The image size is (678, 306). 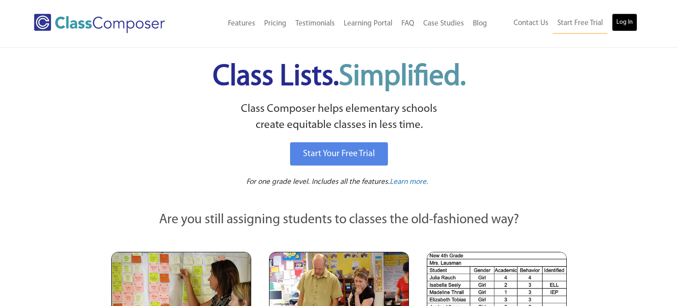 What do you see at coordinates (318, 181) in the screenshot?
I see `span: For one grade level. Includes all the features.` at bounding box center [318, 181].